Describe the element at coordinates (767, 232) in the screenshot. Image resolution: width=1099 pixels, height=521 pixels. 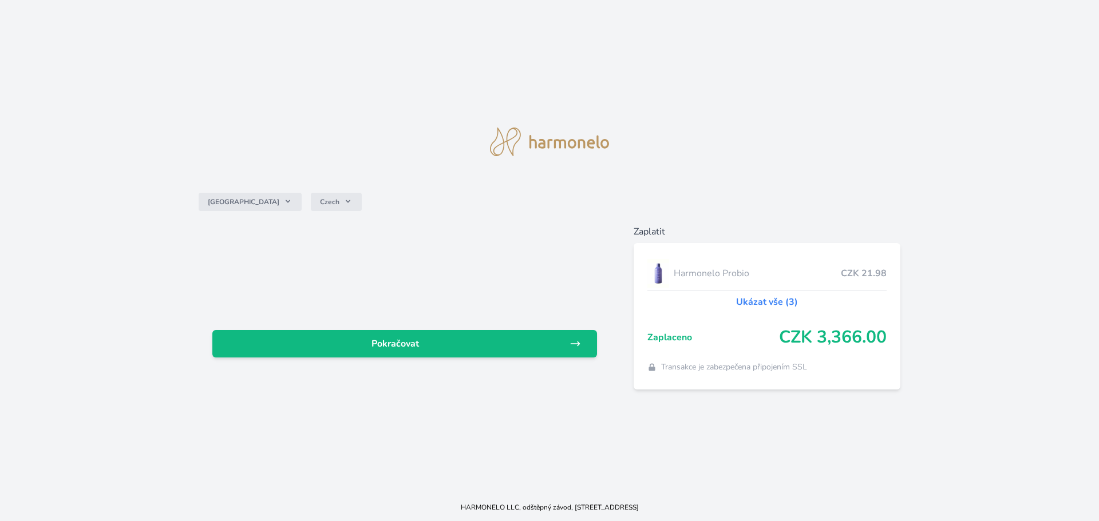
I see `h6: Zaplatit` at that location.